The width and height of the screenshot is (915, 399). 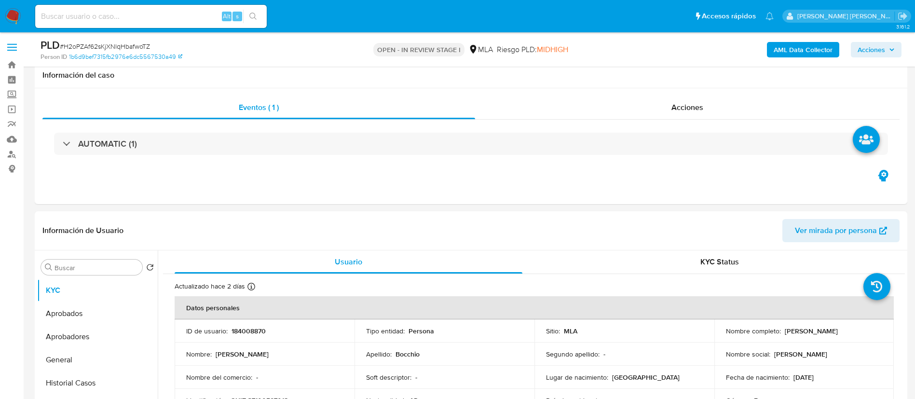 What do you see at coordinates (840, 230) in the screenshot?
I see `button: Ver mirada por persona` at bounding box center [840, 230].